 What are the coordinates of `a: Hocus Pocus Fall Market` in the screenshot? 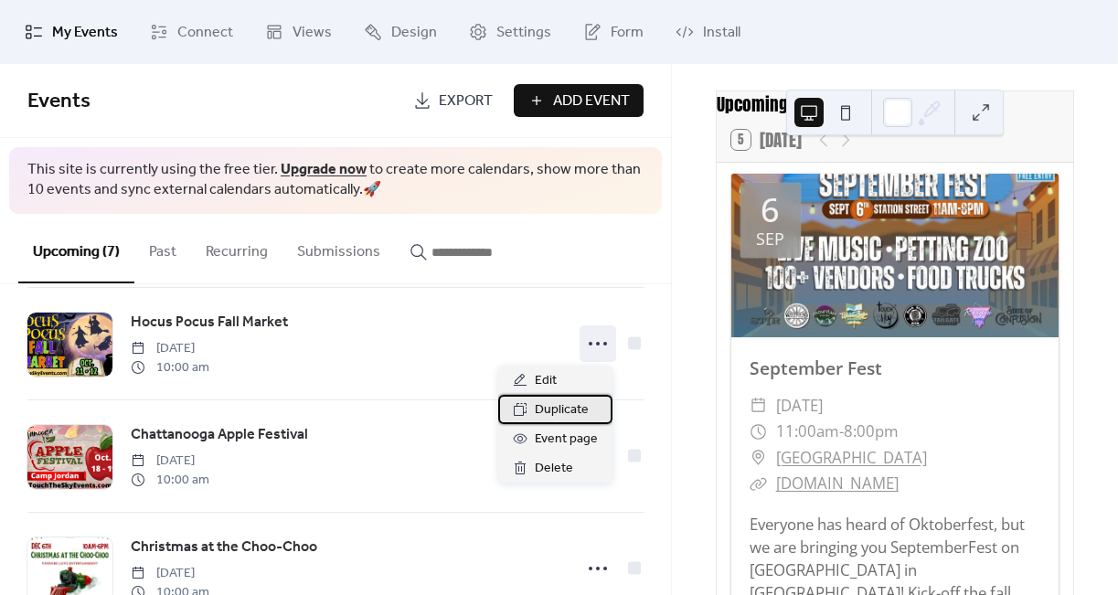 It's located at (209, 323).